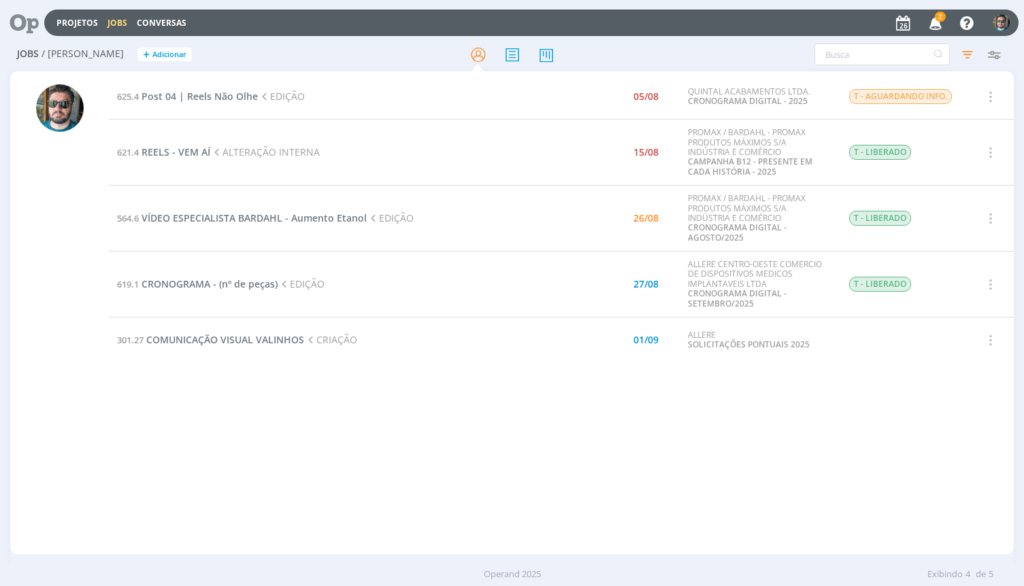  What do you see at coordinates (117, 22) in the screenshot?
I see `a: Jobs` at bounding box center [117, 22].